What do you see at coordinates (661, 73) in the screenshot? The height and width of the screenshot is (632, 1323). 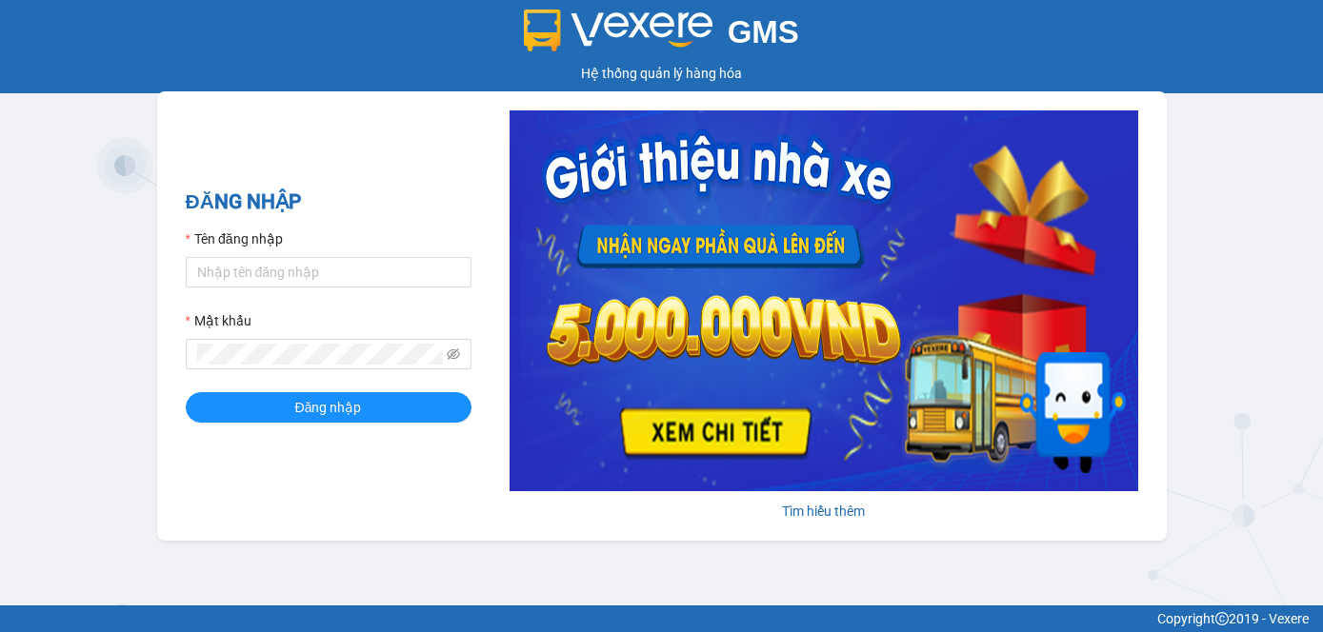 I see `div: Hệ thống quản lý hàng hóa` at bounding box center [661, 73].